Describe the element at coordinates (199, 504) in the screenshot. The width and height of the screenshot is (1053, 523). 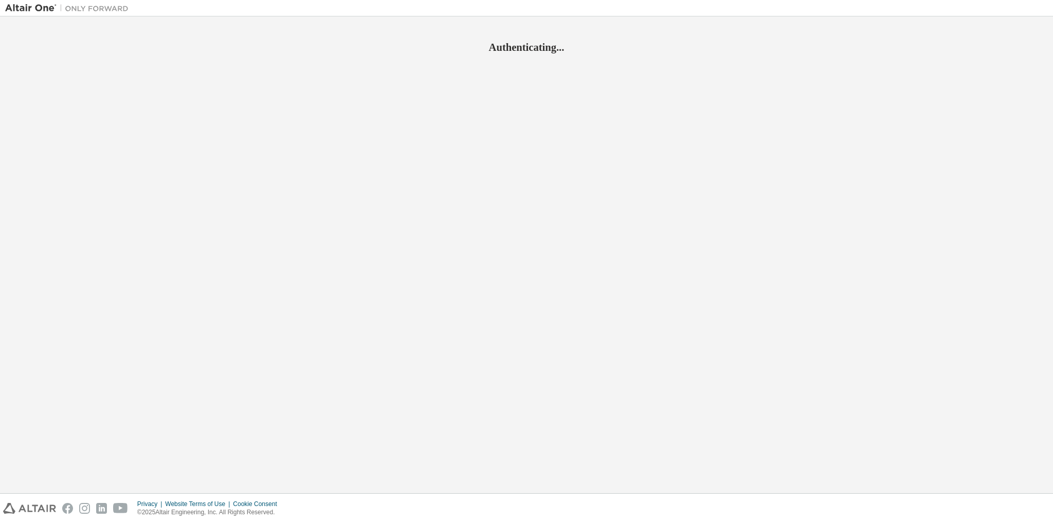
I see `div: Website Terms of Use` at that location.